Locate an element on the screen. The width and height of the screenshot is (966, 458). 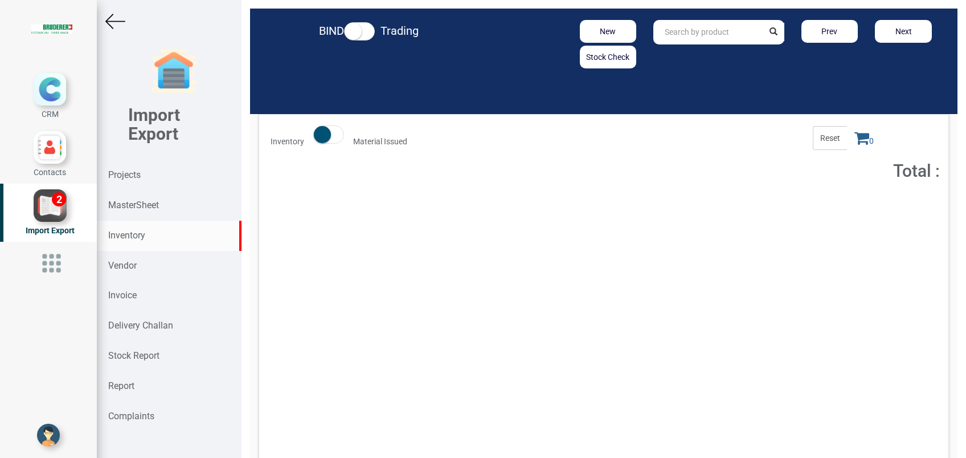
strong: Stock Report is located at coordinates (134, 355).